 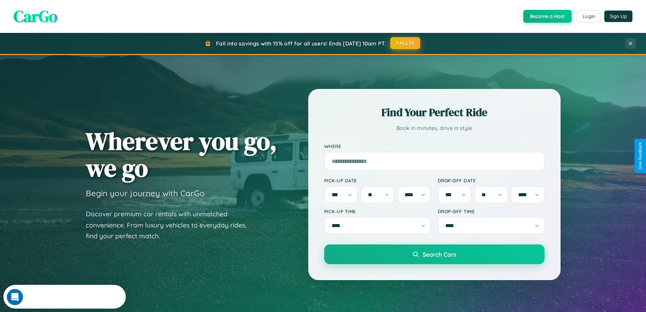 I want to click on button: Search Cars, so click(x=435, y=254).